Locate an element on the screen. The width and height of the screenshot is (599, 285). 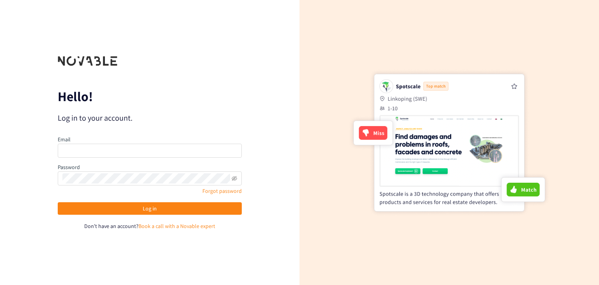
a: Forgot password is located at coordinates (222, 191).